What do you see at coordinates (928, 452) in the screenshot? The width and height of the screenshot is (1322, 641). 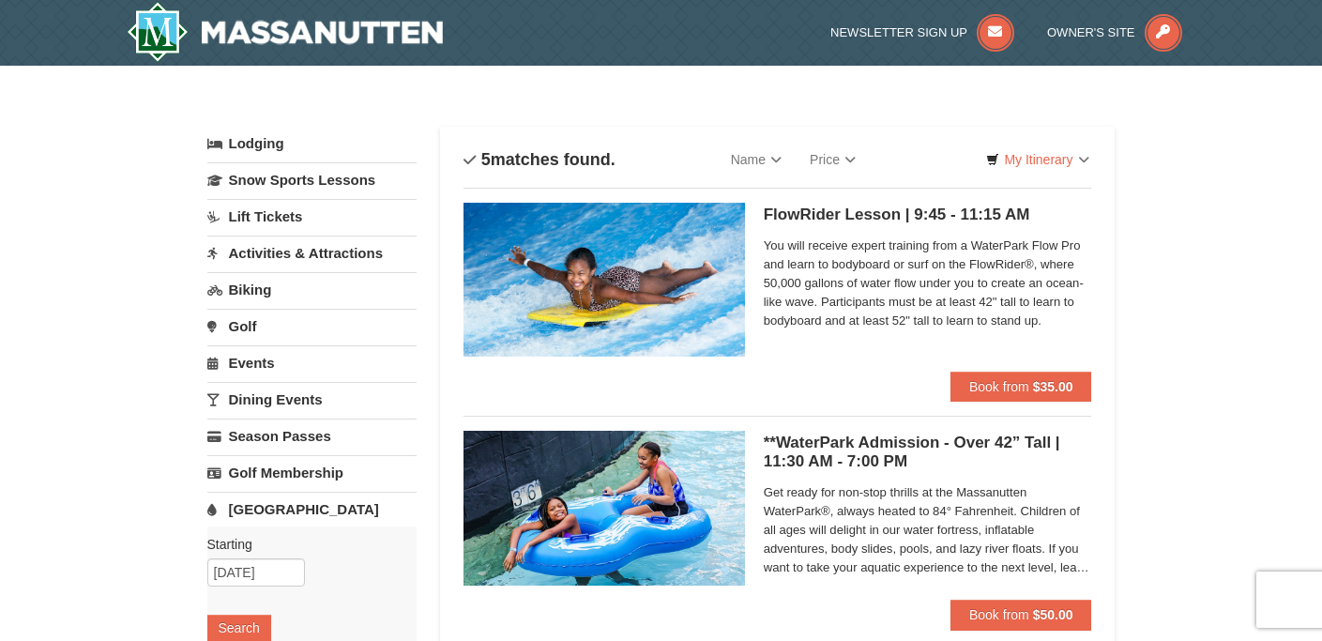 I see `h5: **WaterPark Admission - Over 42” Tall | 11:30 AM - 7:00 PM` at bounding box center [928, 452].